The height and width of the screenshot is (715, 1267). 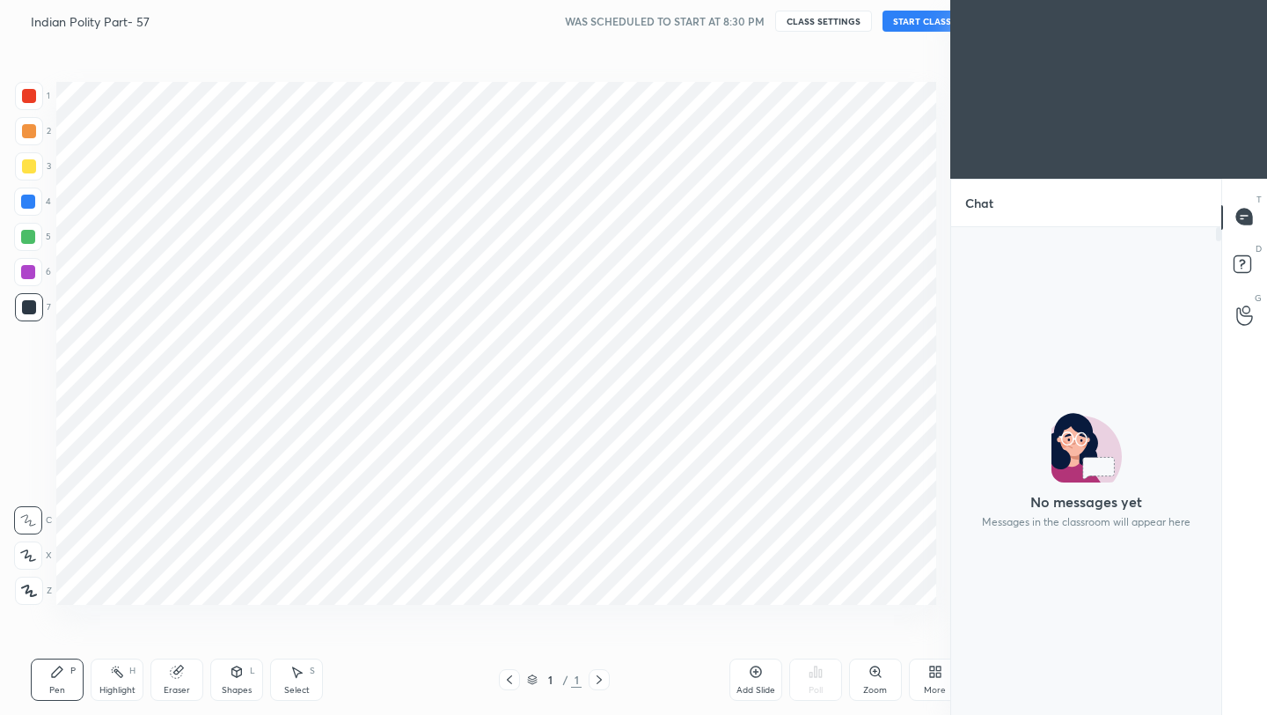 What do you see at coordinates (312, 671) in the screenshot?
I see `div: S` at bounding box center [312, 671].